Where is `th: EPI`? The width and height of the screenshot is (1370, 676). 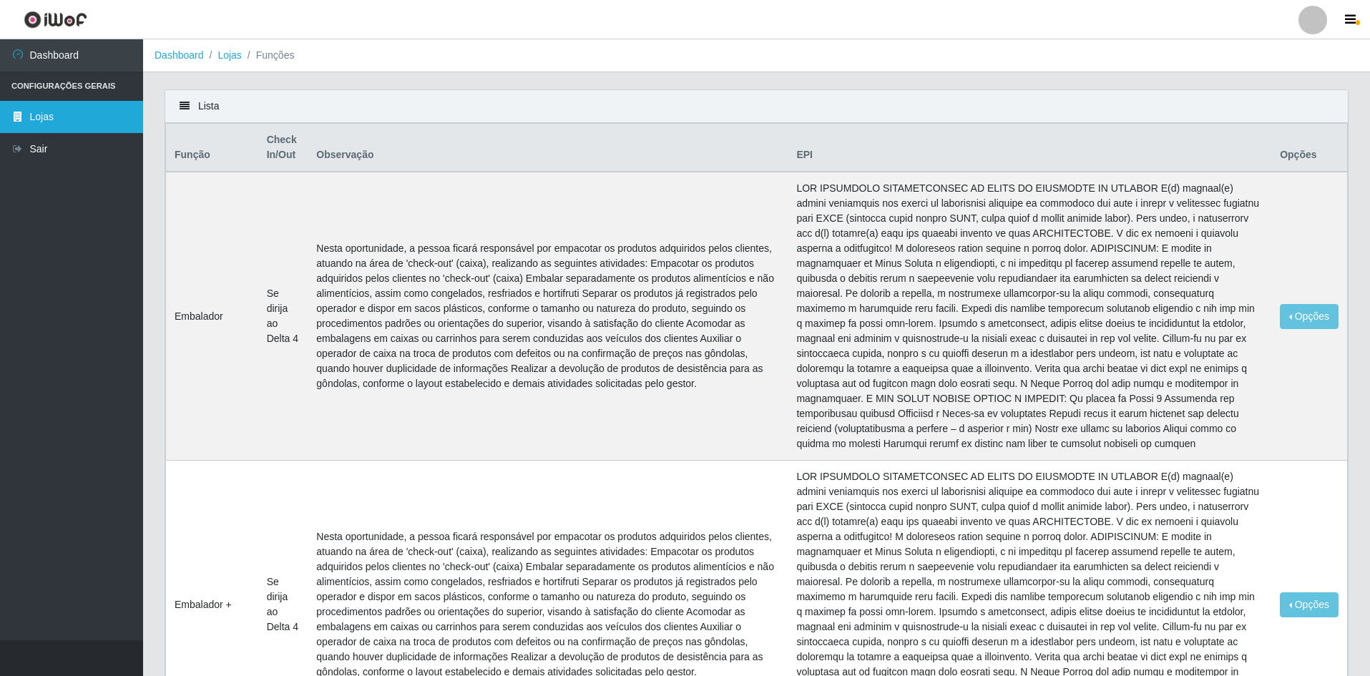
th: EPI is located at coordinates (1030, 148).